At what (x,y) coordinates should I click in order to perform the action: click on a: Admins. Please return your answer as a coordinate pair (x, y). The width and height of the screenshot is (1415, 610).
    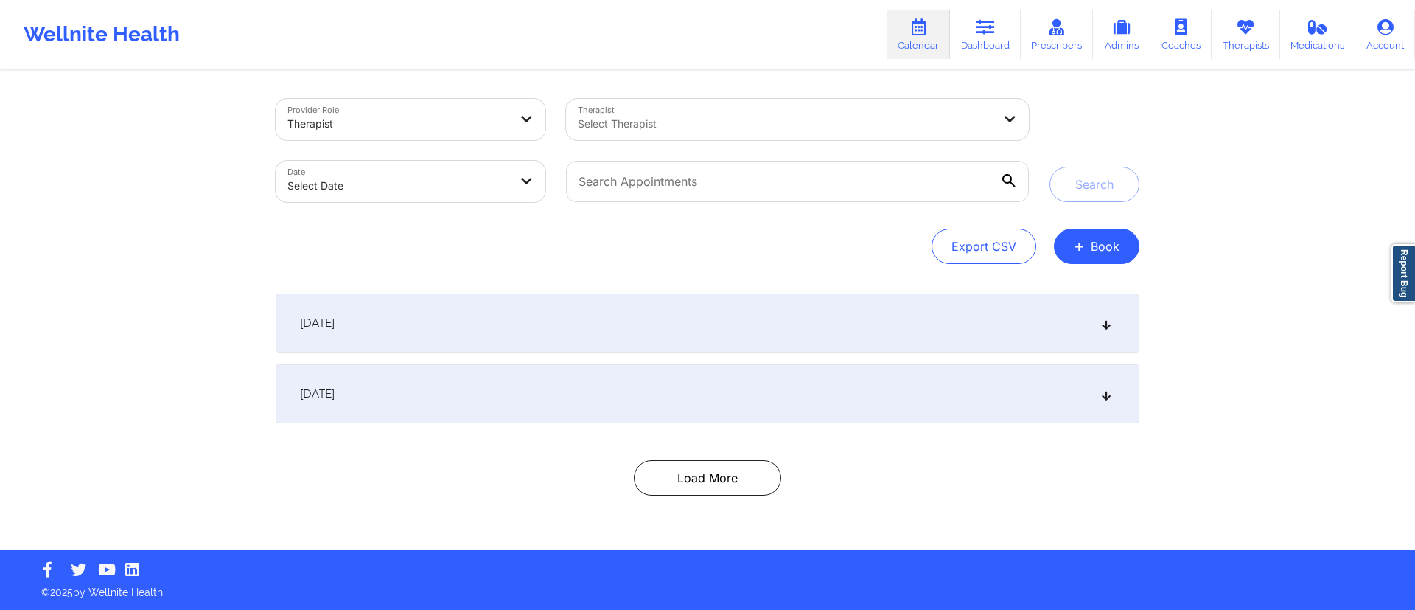
    Looking at the image, I should click on (1122, 35).